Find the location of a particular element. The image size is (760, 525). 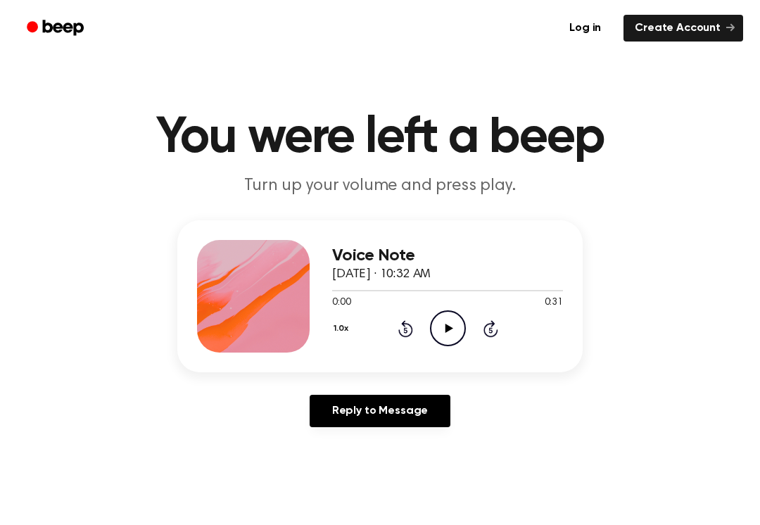

h3: Voice Note is located at coordinates (448, 255).